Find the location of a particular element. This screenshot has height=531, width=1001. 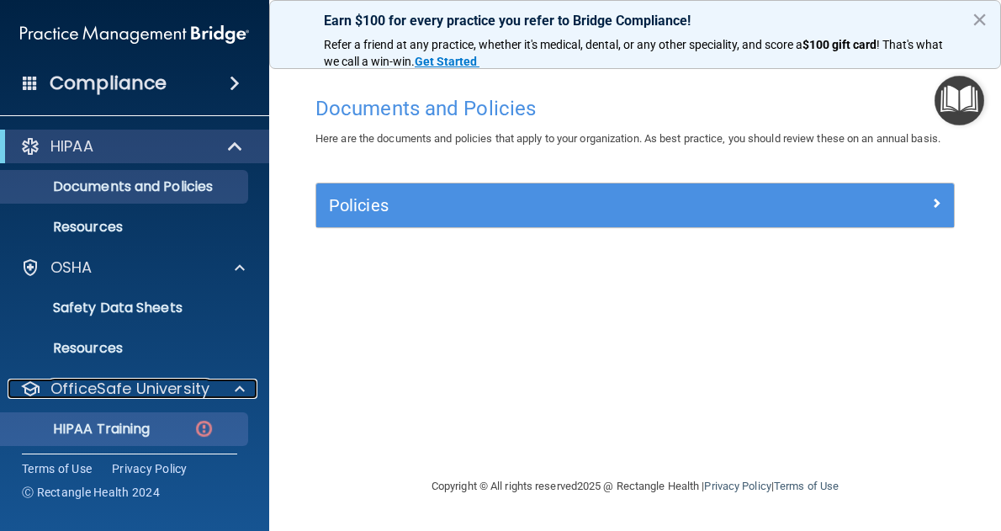

span: ! That's what we call a win-win. is located at coordinates (634, 53).